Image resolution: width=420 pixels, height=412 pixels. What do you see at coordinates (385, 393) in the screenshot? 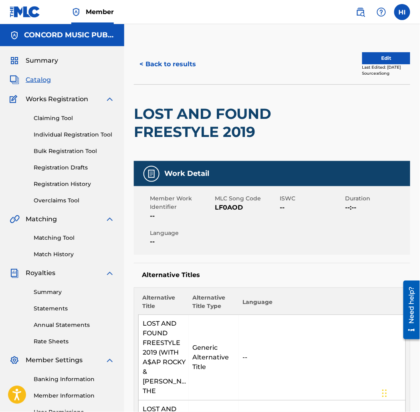
I see `div: Drag` at bounding box center [385, 393].